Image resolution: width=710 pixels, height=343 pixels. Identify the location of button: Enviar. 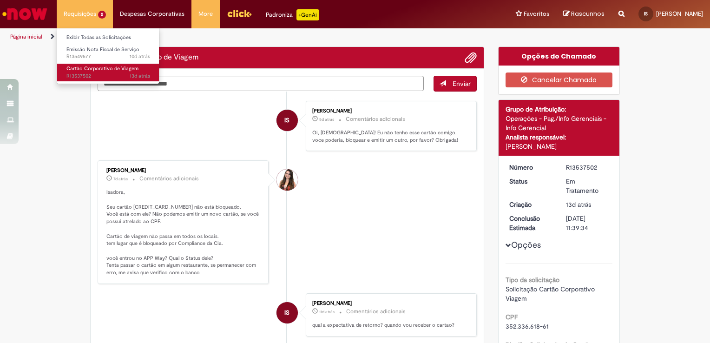
(455, 84).